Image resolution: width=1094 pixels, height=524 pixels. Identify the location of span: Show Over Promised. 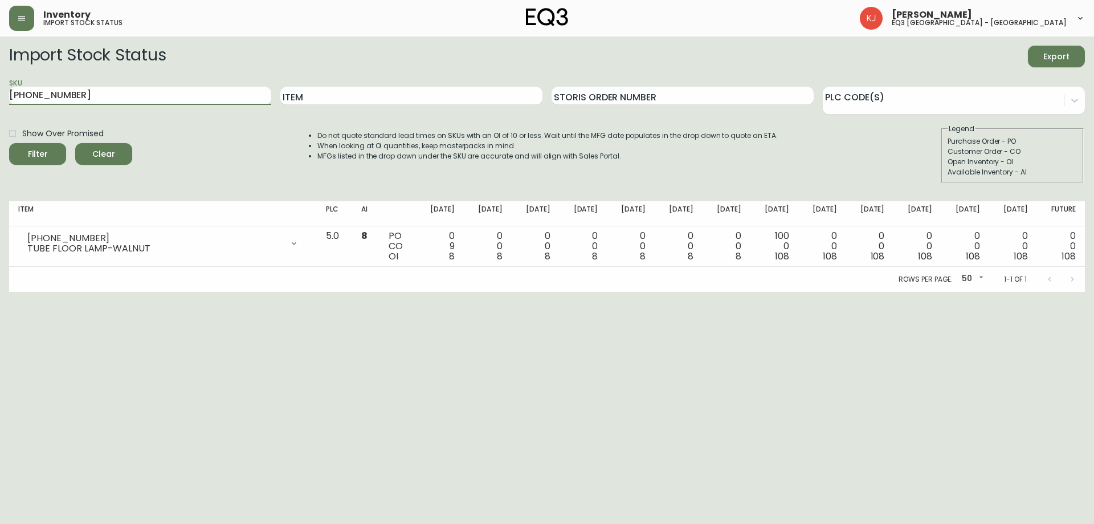
(63, 133).